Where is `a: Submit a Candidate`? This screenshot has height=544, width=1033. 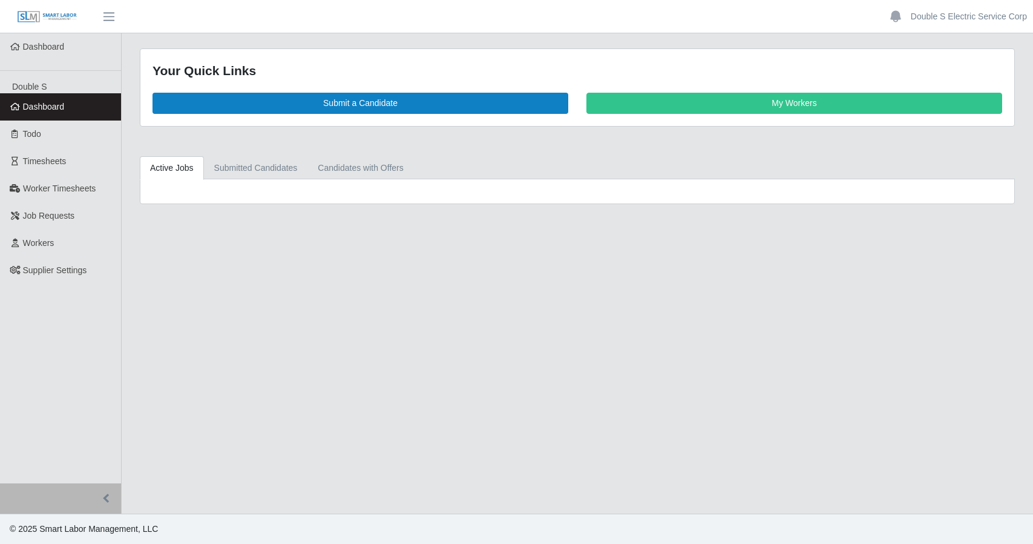 a: Submit a Candidate is located at coordinates (360, 103).